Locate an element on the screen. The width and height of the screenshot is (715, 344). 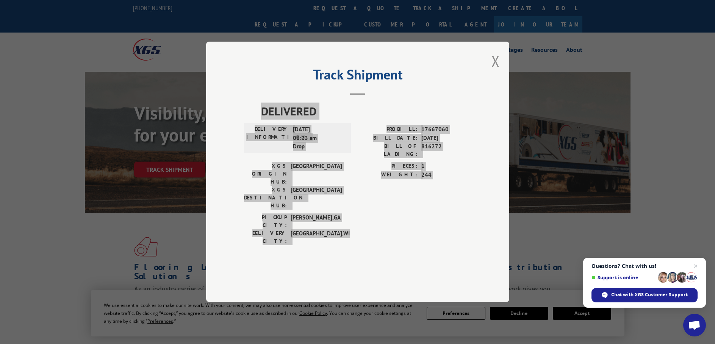
button: Close modal is located at coordinates (496, 61).